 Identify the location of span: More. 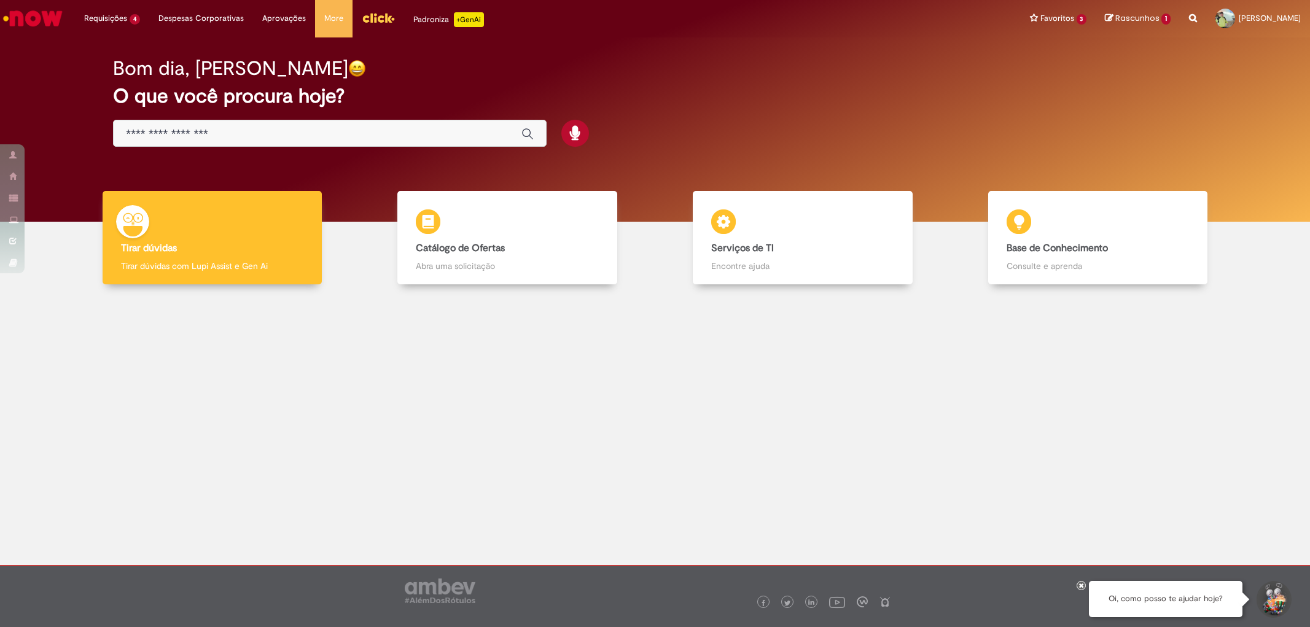
(334, 18).